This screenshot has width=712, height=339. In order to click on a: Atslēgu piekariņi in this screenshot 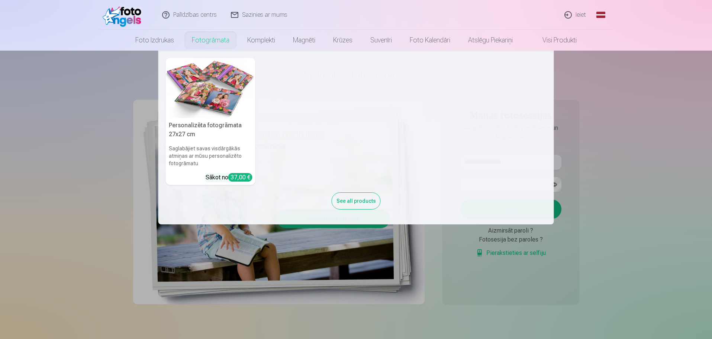, I will do `click(490, 40)`.